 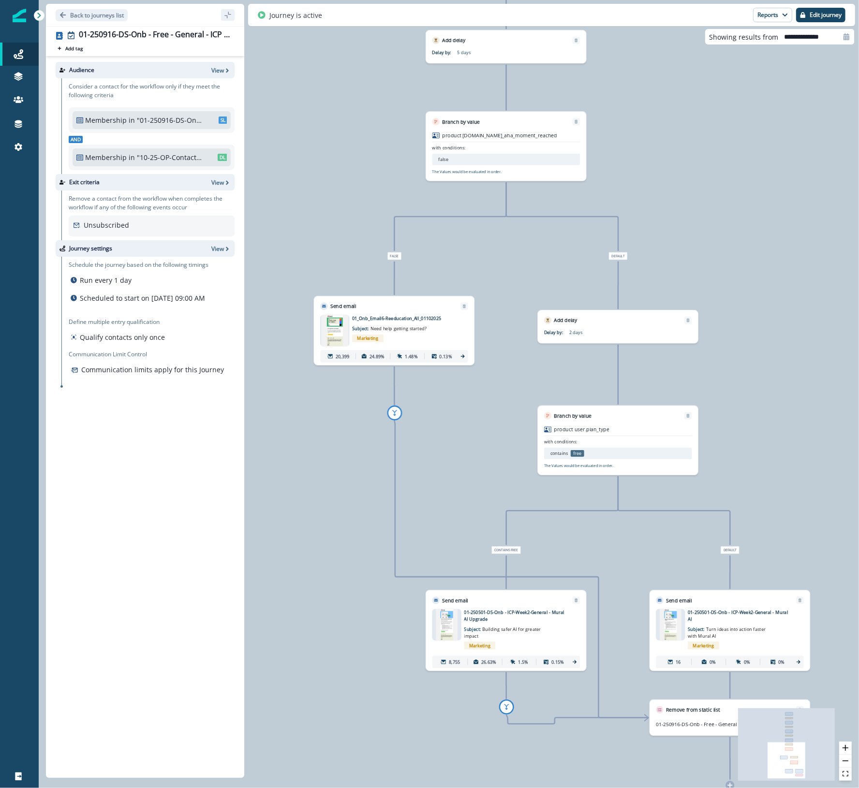 I want to click on g: Edge from 21e1a09a-cab0-4f55-b6d0-27feaee3deb9 to 5a0f7475-474c-4f26-9730-5d9bd5ff0bbb, so click(x=521, y=569).